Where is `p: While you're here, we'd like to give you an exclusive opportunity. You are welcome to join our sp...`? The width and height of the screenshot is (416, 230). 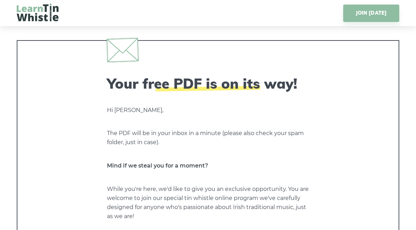 p: While you're here, we'd like to give you an exclusive opportunity. You are welcome to join our sp... is located at coordinates (208, 203).